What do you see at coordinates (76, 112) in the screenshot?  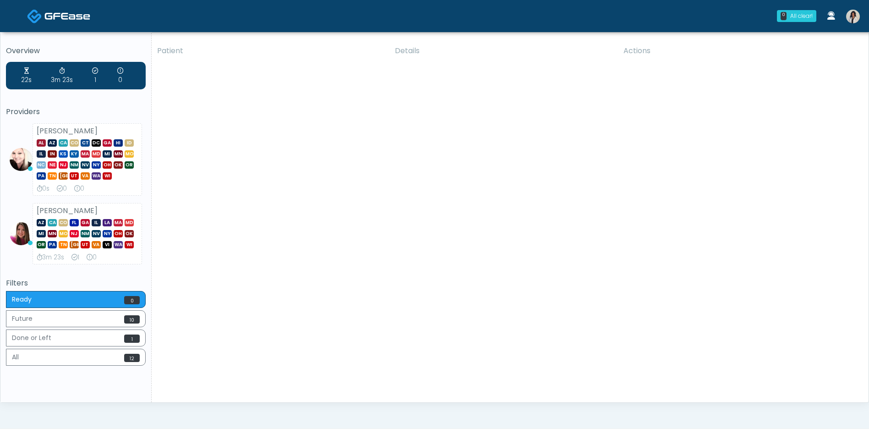 I see `h5: Providers` at bounding box center [76, 112].